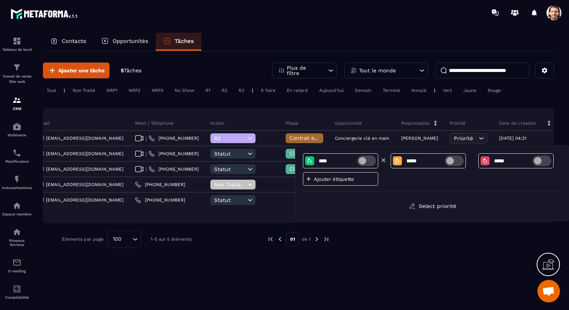  Describe the element at coordinates (157, 90) in the screenshot. I see `div: NRP3` at that location.